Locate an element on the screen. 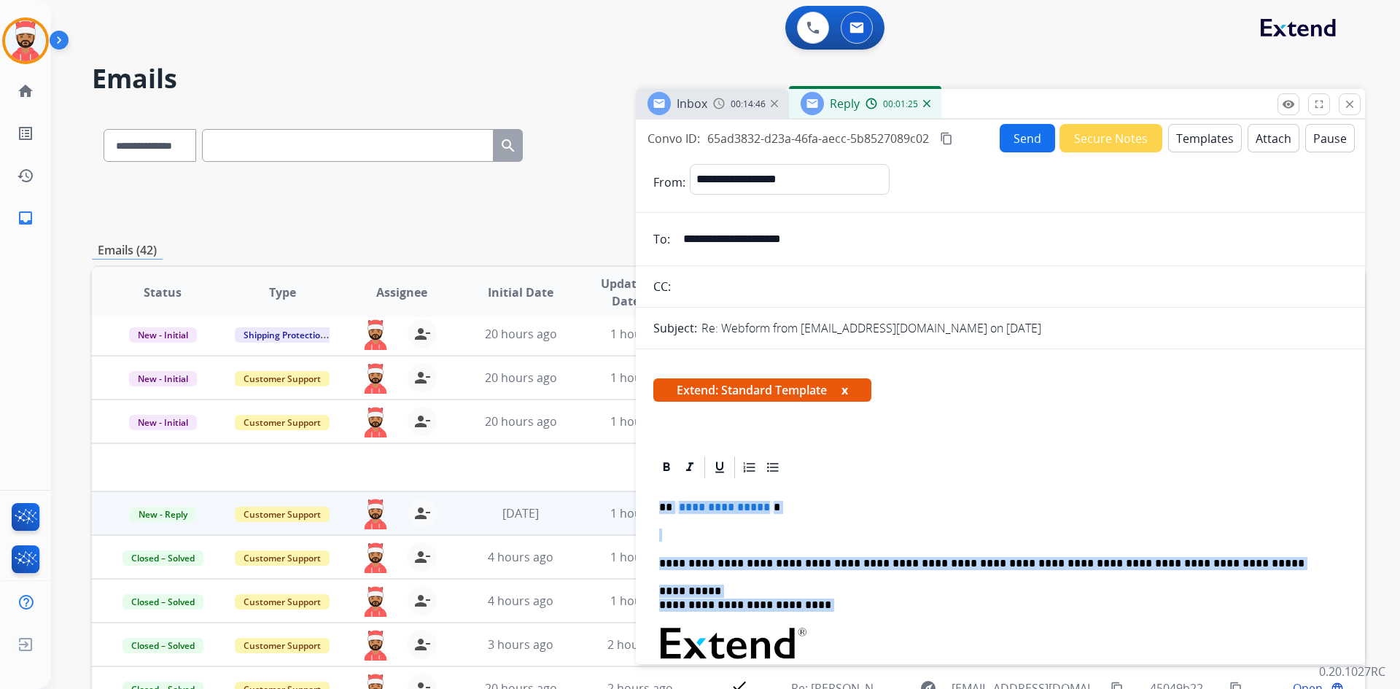  p: To: is located at coordinates (661, 239).